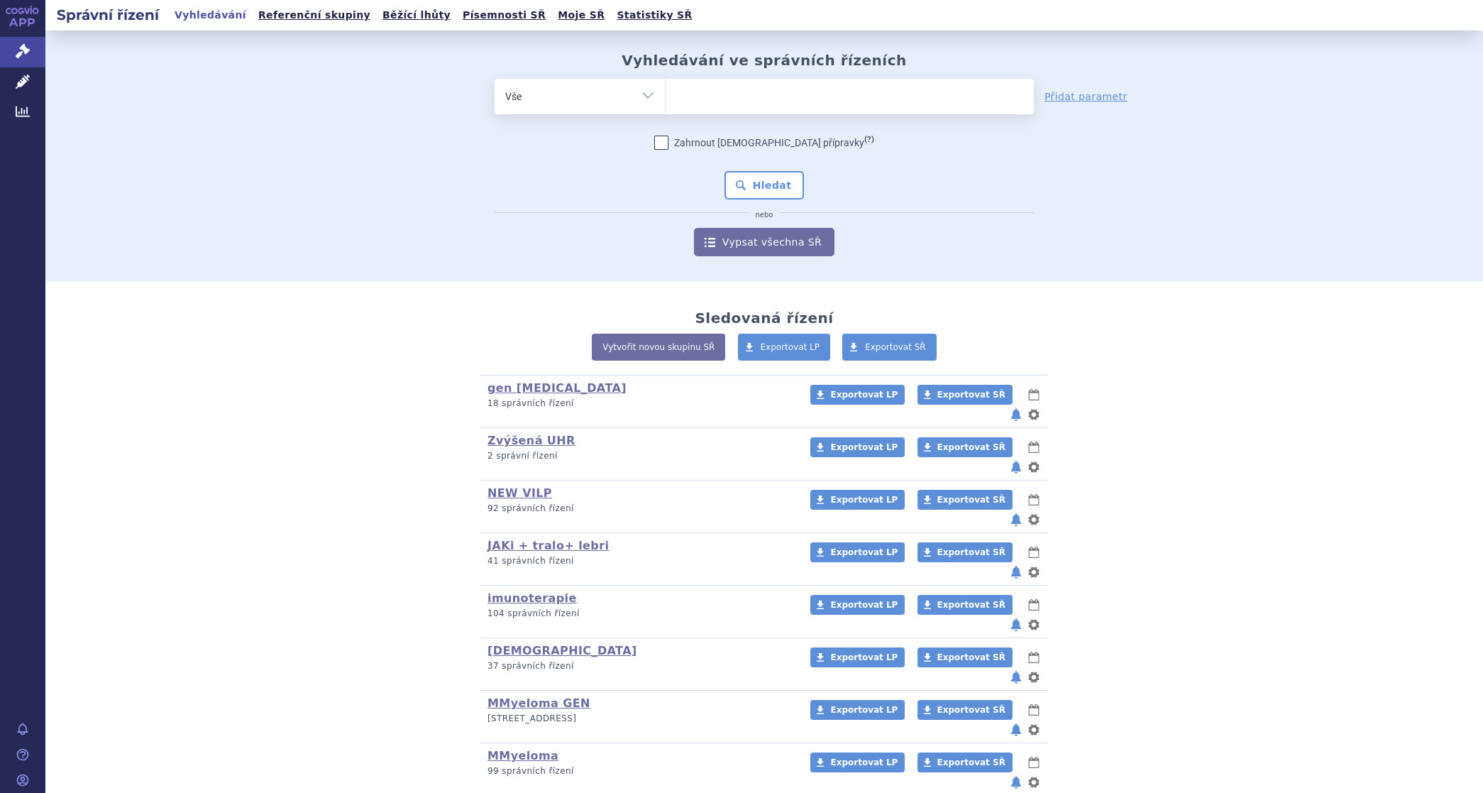  I want to click on a: Běžící lhůty, so click(417, 15).